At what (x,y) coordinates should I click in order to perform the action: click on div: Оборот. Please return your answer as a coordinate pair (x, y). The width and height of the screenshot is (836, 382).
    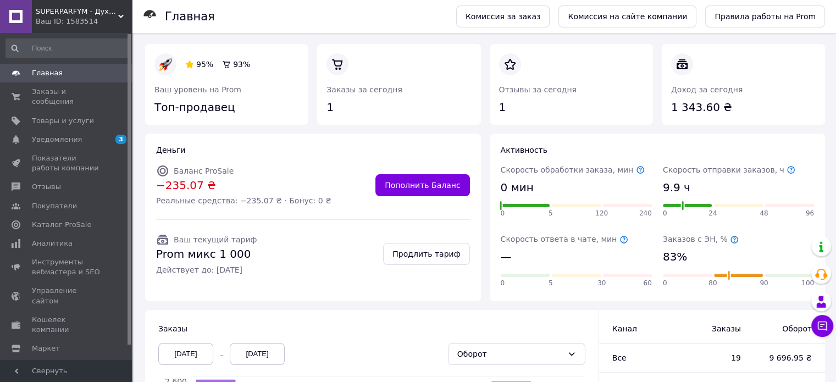
    Looking at the image, I should click on (510, 354).